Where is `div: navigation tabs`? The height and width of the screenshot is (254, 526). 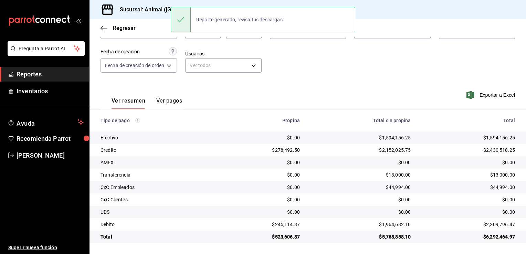 div: navigation tabs is located at coordinates (147, 103).